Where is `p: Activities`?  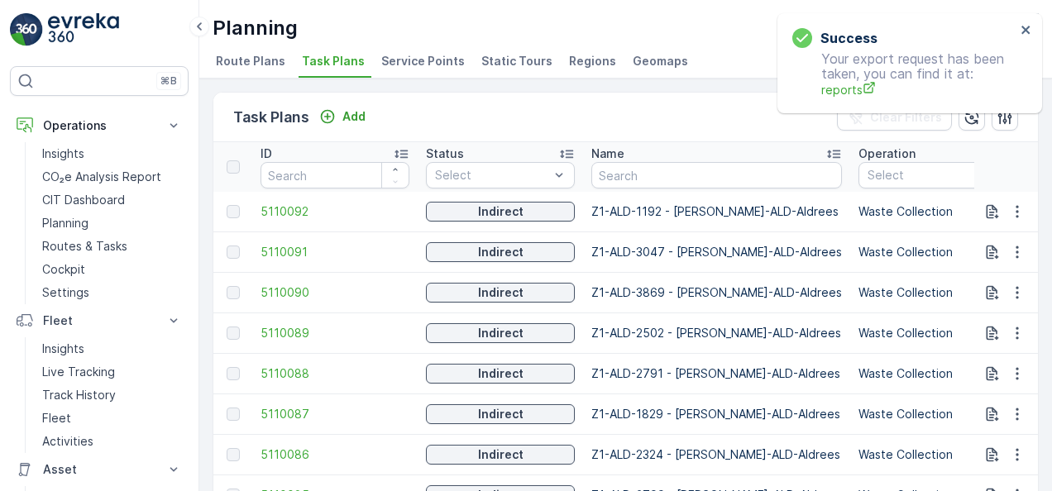
p: Activities is located at coordinates (68, 442).